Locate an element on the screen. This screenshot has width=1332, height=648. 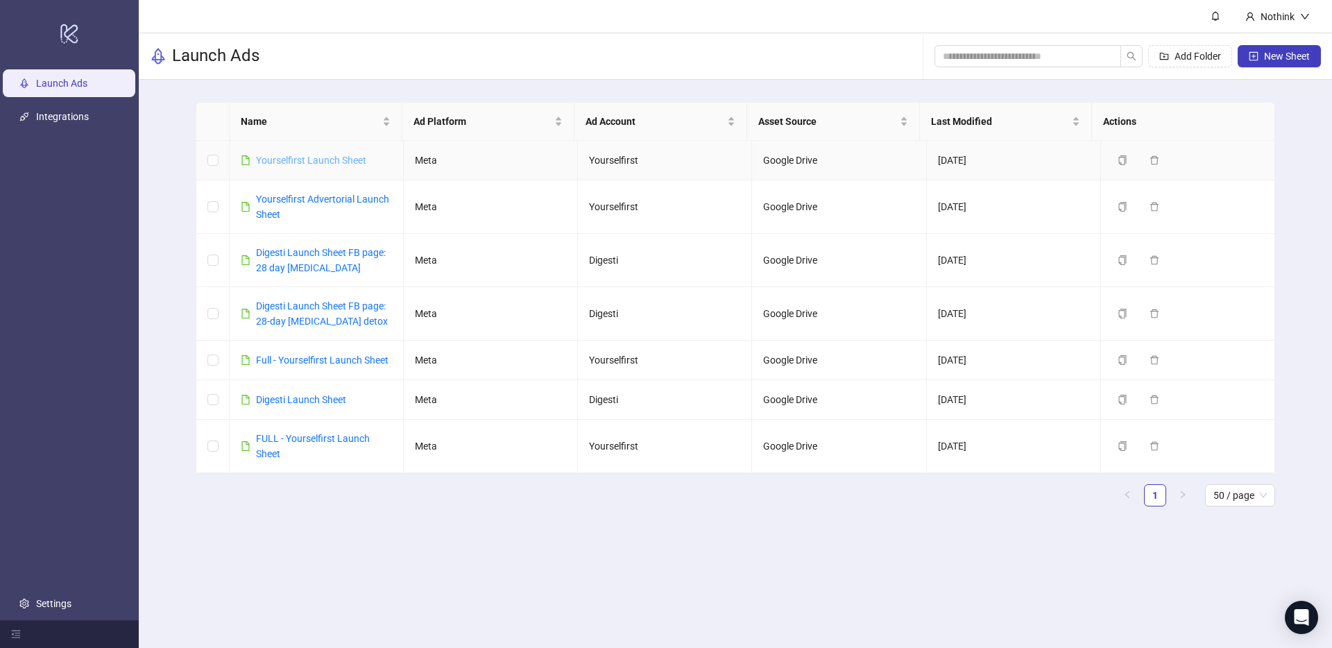
a: FULL - Yourselfirst Launch Sheet is located at coordinates (313, 446).